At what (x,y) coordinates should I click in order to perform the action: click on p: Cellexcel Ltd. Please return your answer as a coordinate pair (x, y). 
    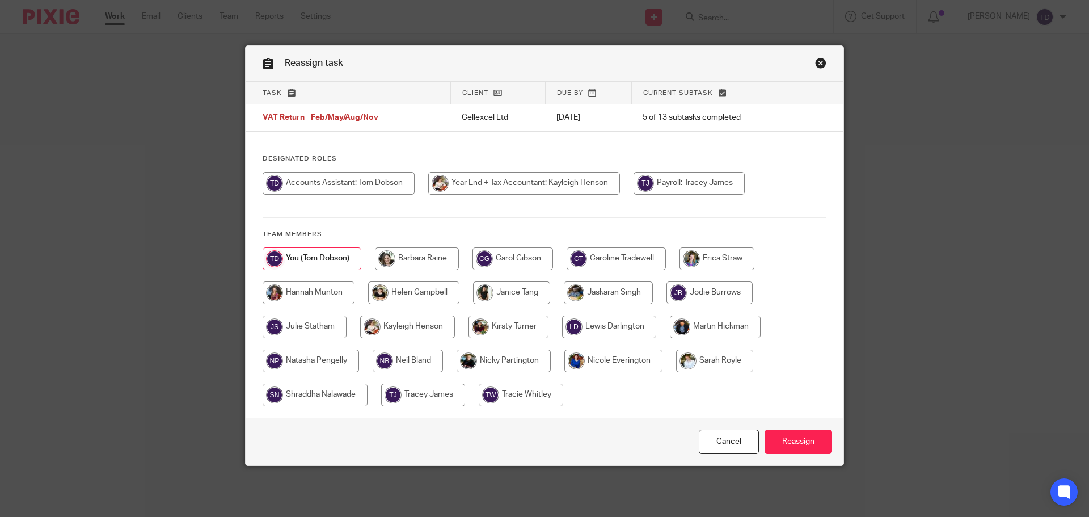
    Looking at the image, I should click on (497, 117).